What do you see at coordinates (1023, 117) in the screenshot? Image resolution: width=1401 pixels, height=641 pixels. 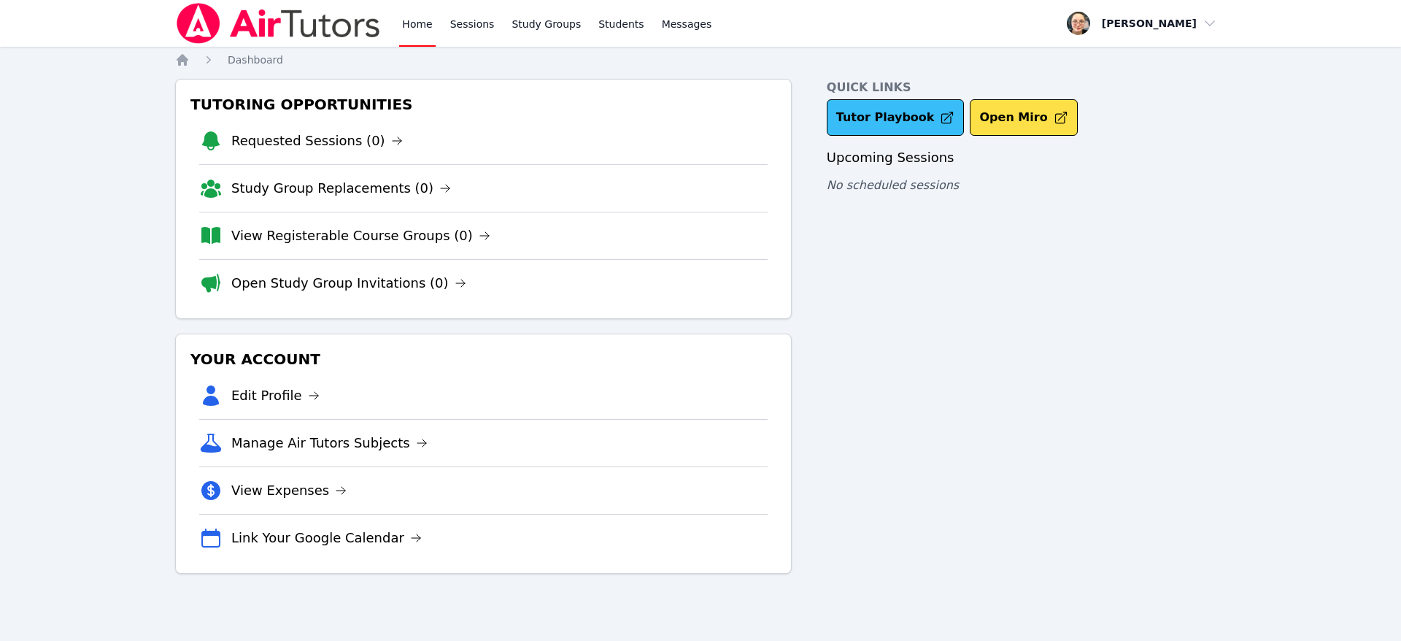 I see `button: Open Miro` at bounding box center [1023, 117].